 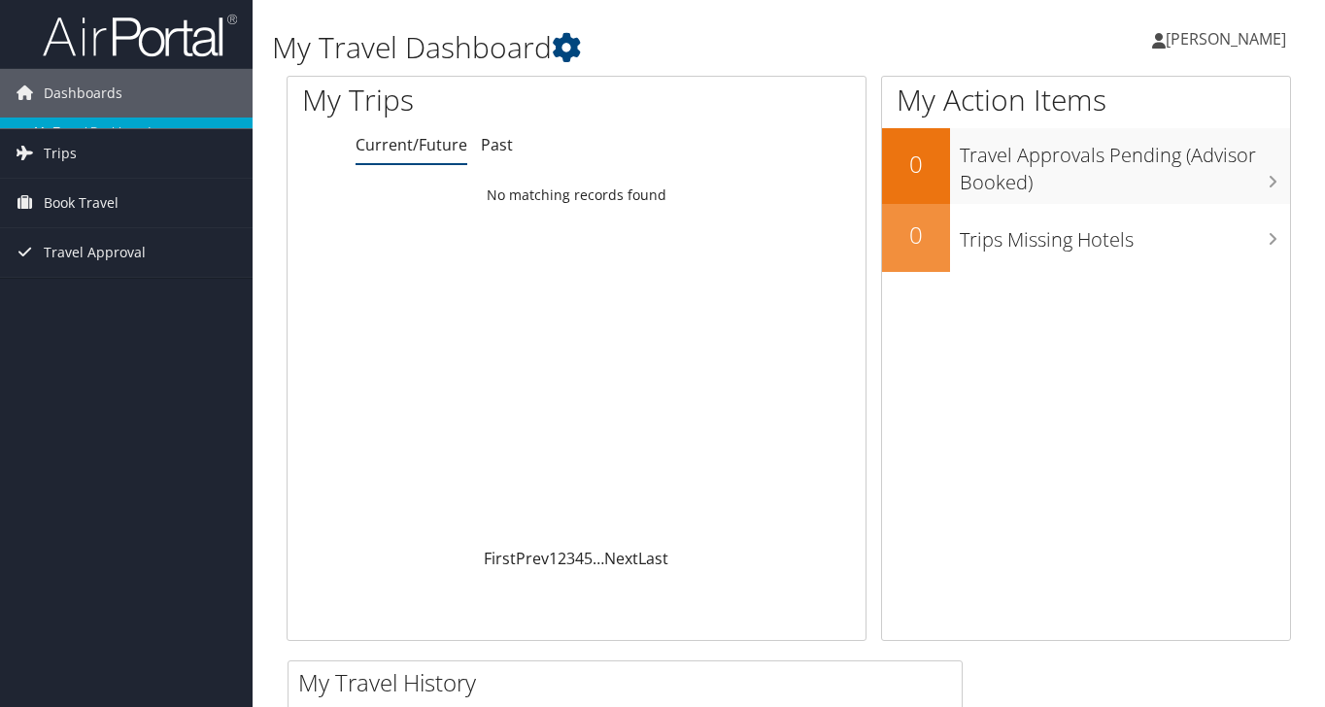 I want to click on a: Prev, so click(x=533, y=559).